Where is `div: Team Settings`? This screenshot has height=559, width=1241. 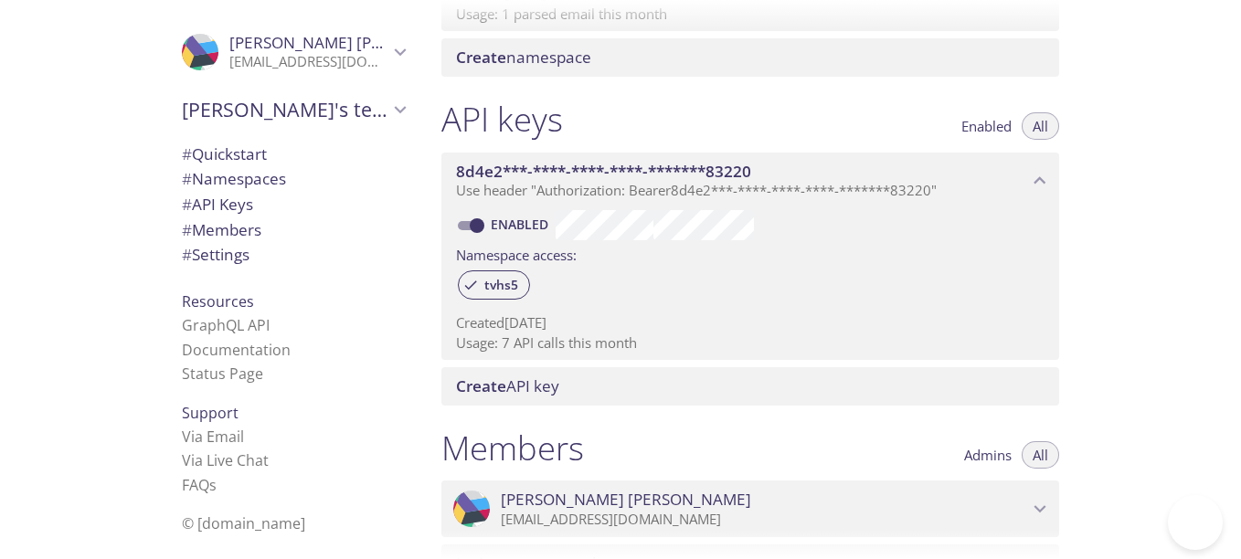
div: Team Settings is located at coordinates (293, 255).